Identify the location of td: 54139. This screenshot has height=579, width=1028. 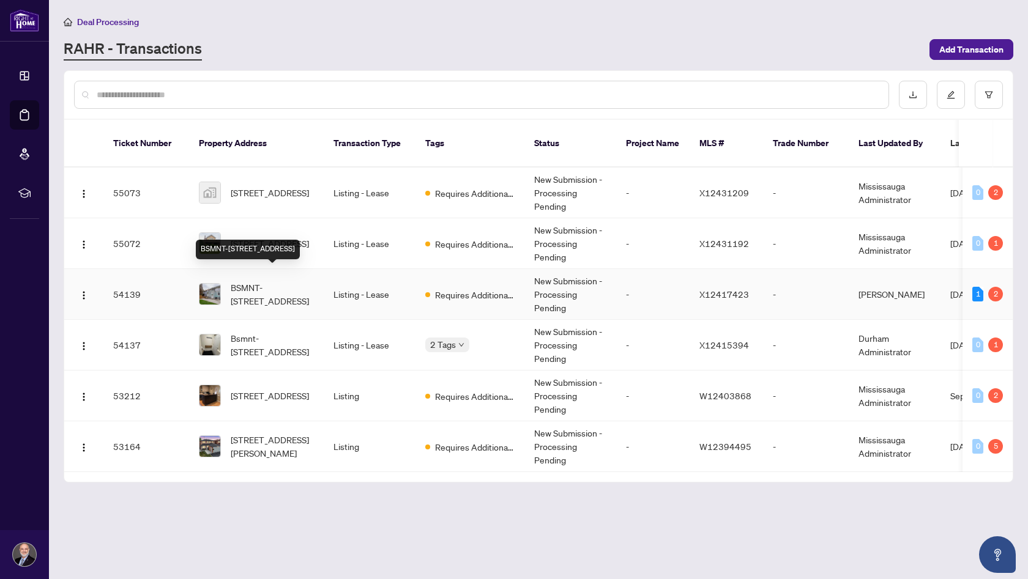
(146, 294).